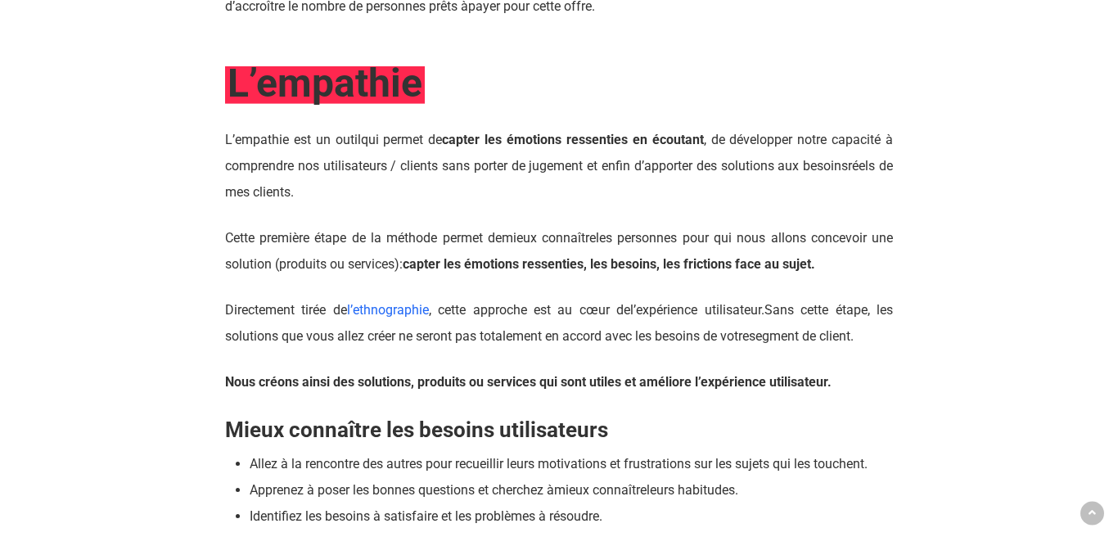 This screenshot has width=1118, height=537. I want to click on span: l’expérience utilisateur., so click(697, 309).